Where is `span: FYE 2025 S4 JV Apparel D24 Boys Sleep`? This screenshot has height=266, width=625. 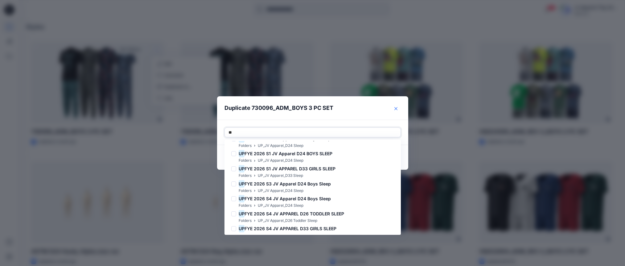
span: FYE 2025 S4 JV Apparel D24 Boys Sleep is located at coordinates (288, 138).